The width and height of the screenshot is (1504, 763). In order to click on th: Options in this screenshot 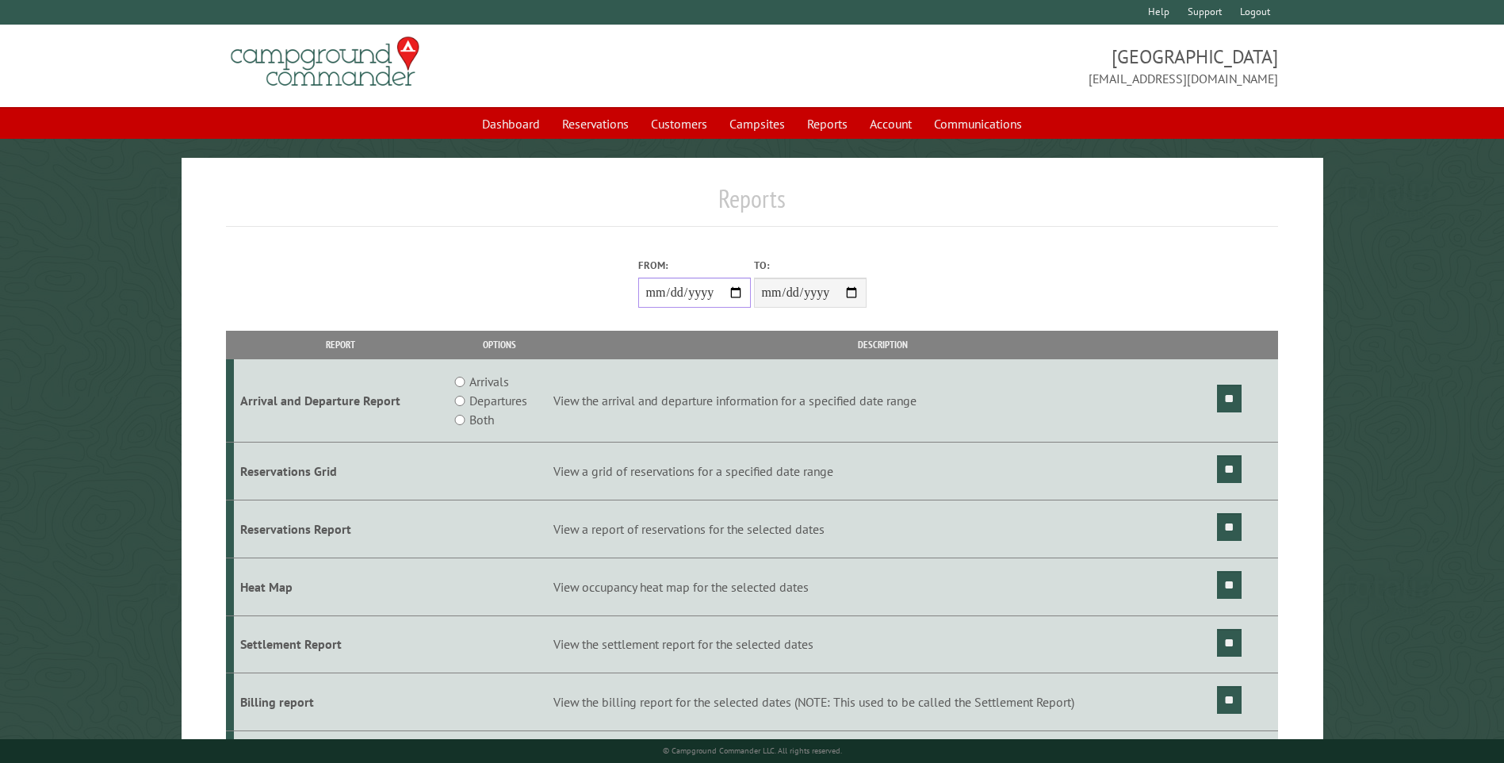, I will do `click(499, 344)`.